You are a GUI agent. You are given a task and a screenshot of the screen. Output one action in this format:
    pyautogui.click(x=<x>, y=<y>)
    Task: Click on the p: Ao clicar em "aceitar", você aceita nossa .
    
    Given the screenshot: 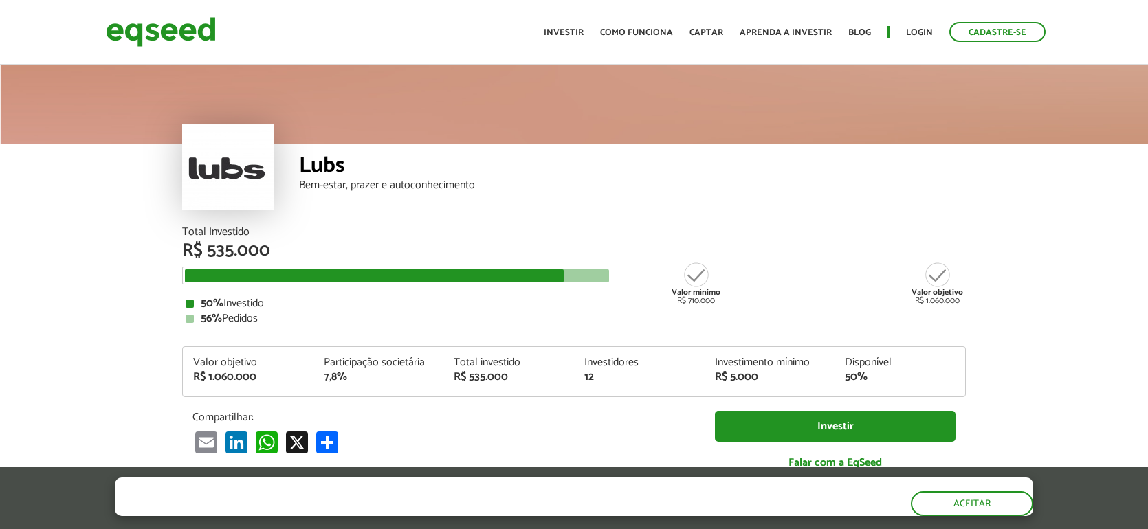 What is the action you would take?
    pyautogui.click(x=364, y=509)
    